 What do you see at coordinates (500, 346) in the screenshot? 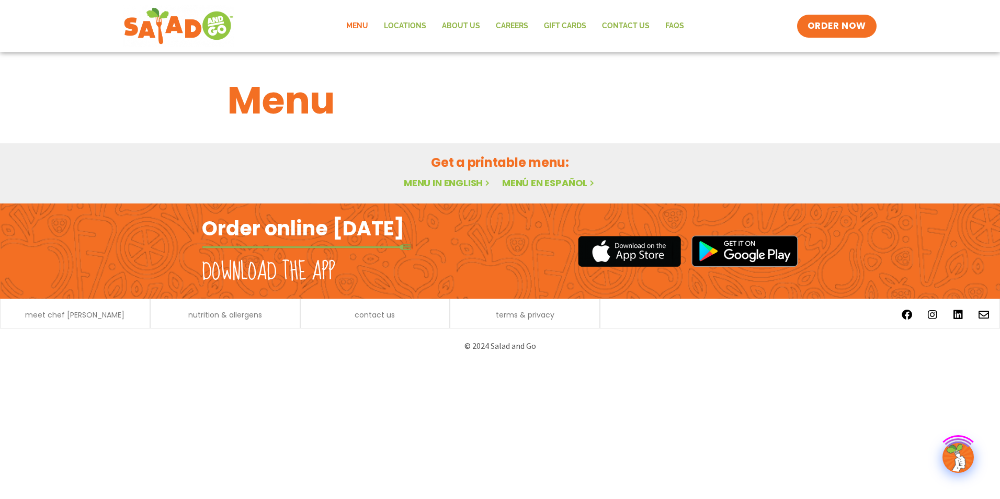
I see `p: © 2024 Salad and Go` at bounding box center [500, 346].